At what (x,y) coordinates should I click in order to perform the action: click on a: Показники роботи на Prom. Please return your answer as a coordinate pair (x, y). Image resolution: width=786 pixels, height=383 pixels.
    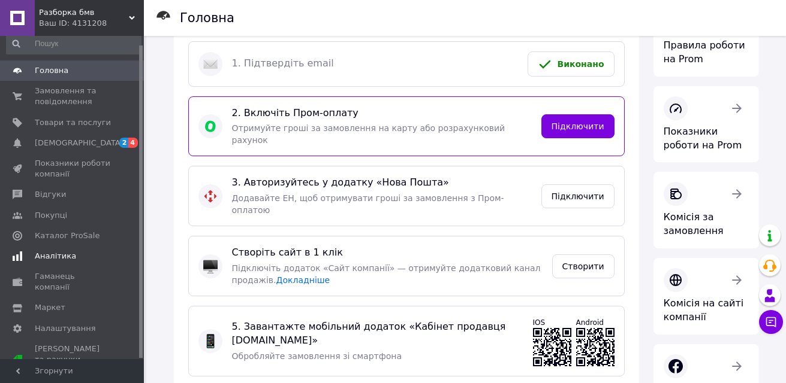
    Looking at the image, I should click on (706, 125).